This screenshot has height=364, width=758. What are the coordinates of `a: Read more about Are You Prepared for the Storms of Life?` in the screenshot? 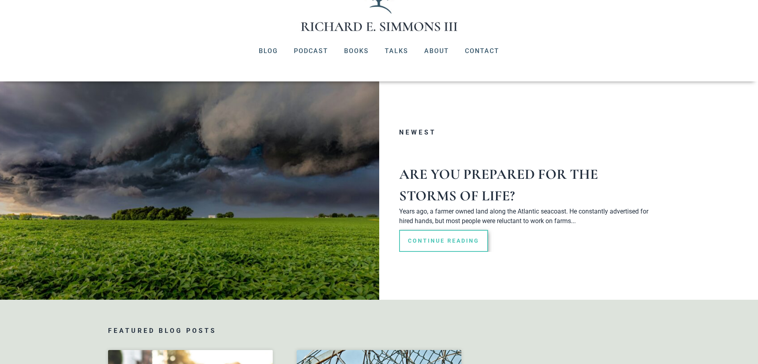 It's located at (443, 240).